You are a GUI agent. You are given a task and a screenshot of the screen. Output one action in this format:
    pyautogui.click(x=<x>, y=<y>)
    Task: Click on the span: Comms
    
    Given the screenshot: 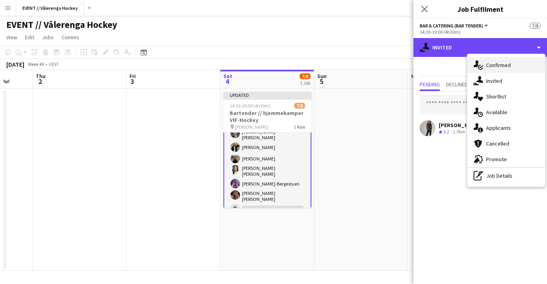 What is the action you would take?
    pyautogui.click(x=70, y=37)
    